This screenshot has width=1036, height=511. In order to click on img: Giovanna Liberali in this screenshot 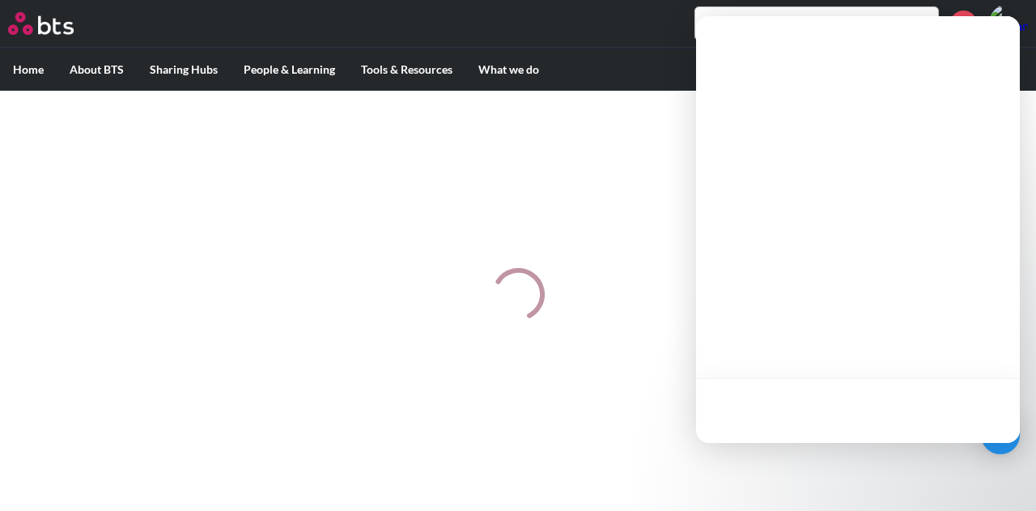, I will do `click(1009, 23)`.